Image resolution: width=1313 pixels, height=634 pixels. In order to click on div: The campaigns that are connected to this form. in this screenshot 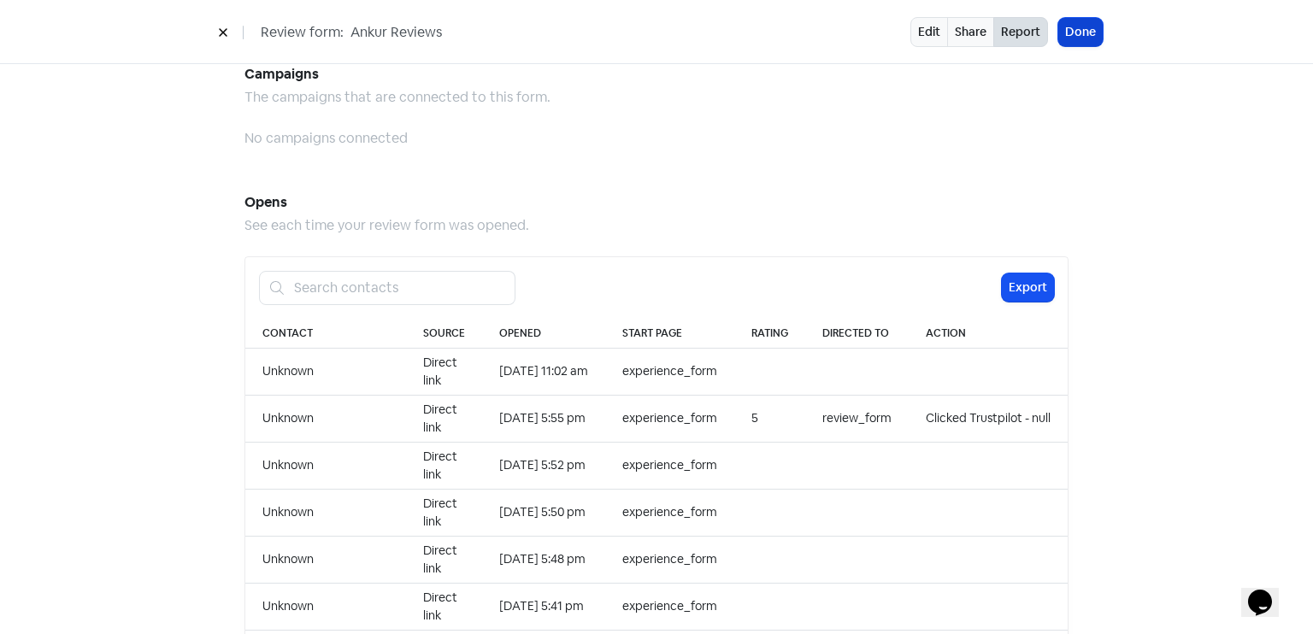, I will do `click(656, 97)`.